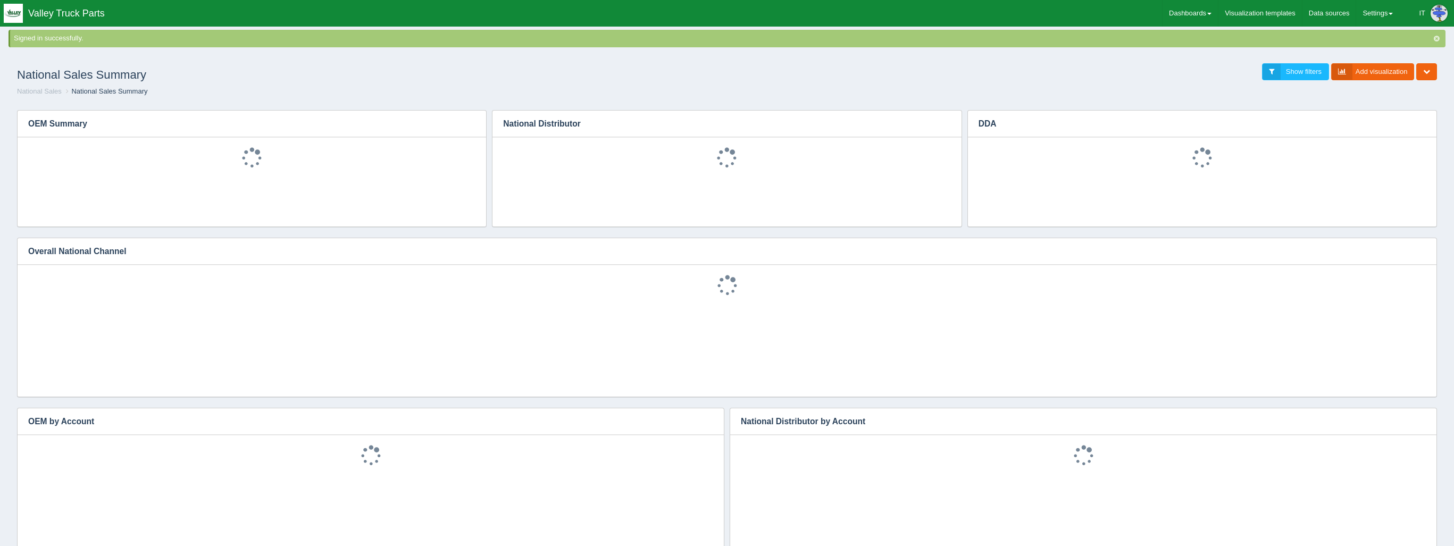 The image size is (1454, 546). What do you see at coordinates (66, 13) in the screenshot?
I see `span: Valley Truck Parts` at bounding box center [66, 13].